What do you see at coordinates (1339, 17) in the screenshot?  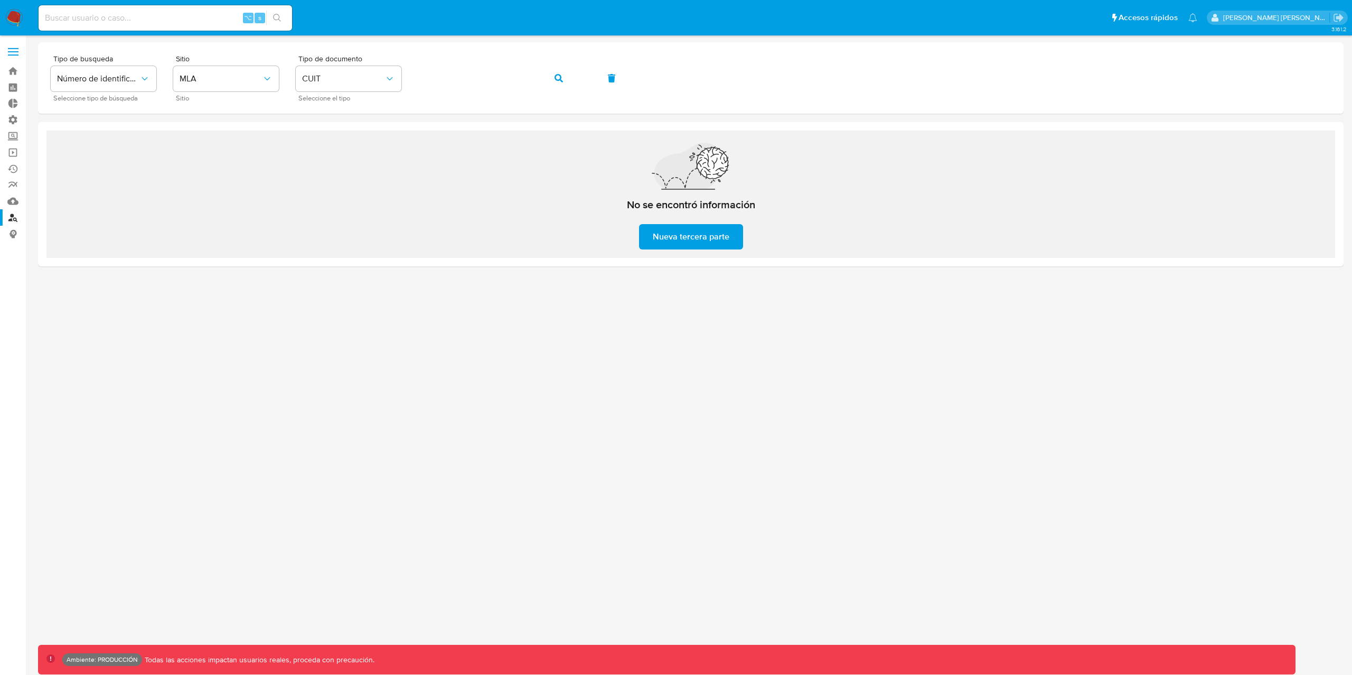 I see `a: Salir` at bounding box center [1339, 17].